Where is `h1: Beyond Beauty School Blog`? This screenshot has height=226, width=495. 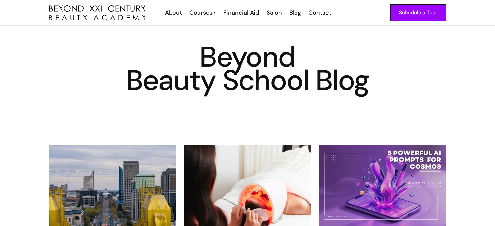 h1: Beyond Beauty School Blog is located at coordinates (248, 69).